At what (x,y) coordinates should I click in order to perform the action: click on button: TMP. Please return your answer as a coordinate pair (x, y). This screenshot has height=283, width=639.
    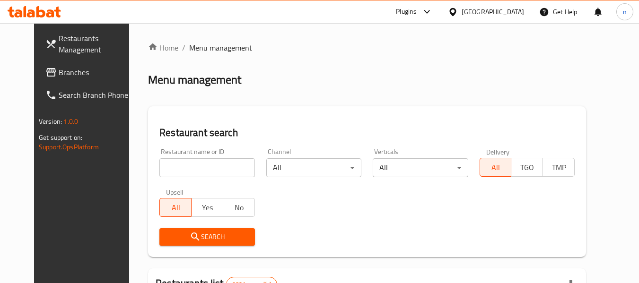
    Looking at the image, I should click on (558, 167).